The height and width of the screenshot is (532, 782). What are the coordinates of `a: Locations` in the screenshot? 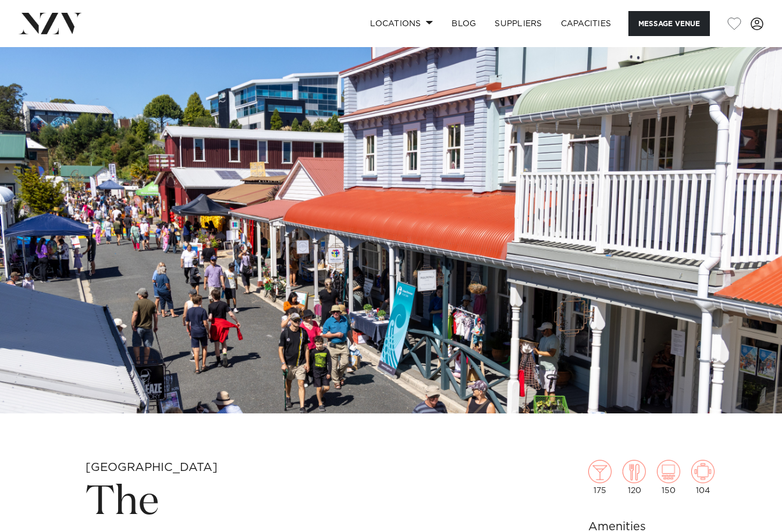 It's located at (401, 23).